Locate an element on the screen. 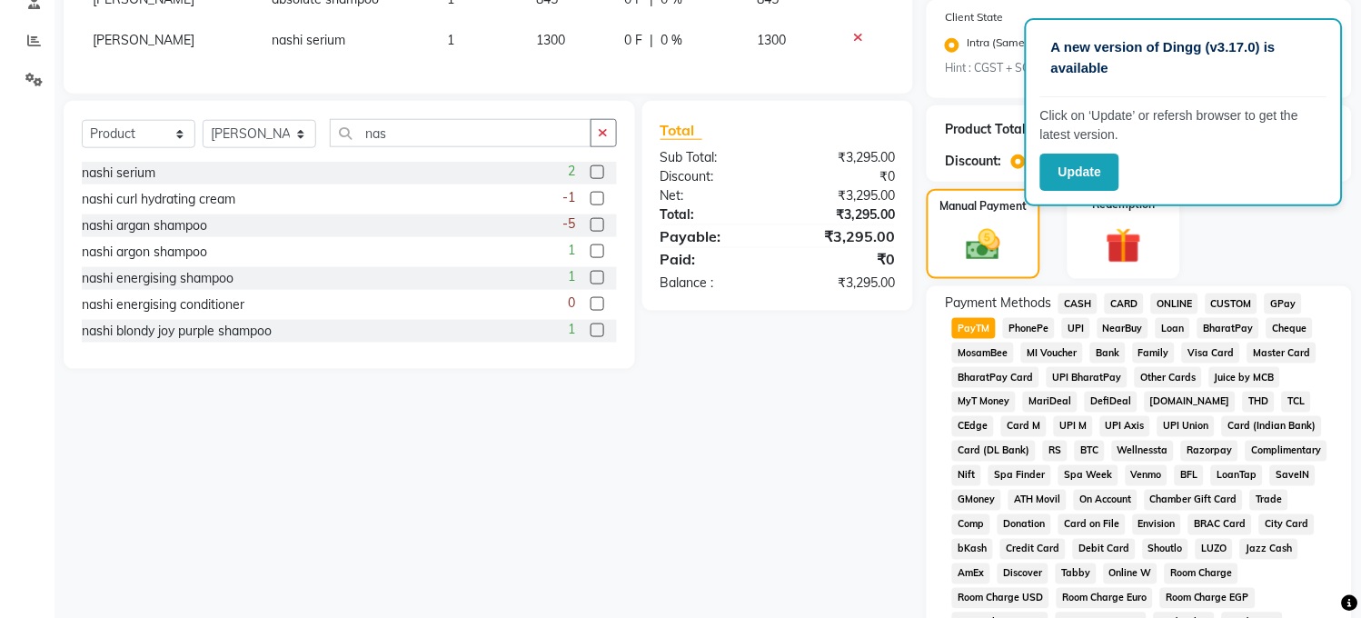 This screenshot has width=1361, height=618. span: PayTM is located at coordinates (974, 328).